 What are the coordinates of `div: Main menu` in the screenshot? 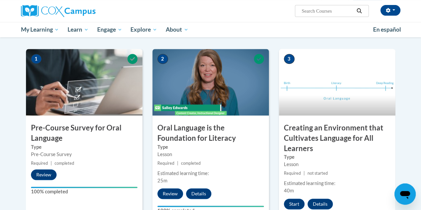 It's located at (211, 30).